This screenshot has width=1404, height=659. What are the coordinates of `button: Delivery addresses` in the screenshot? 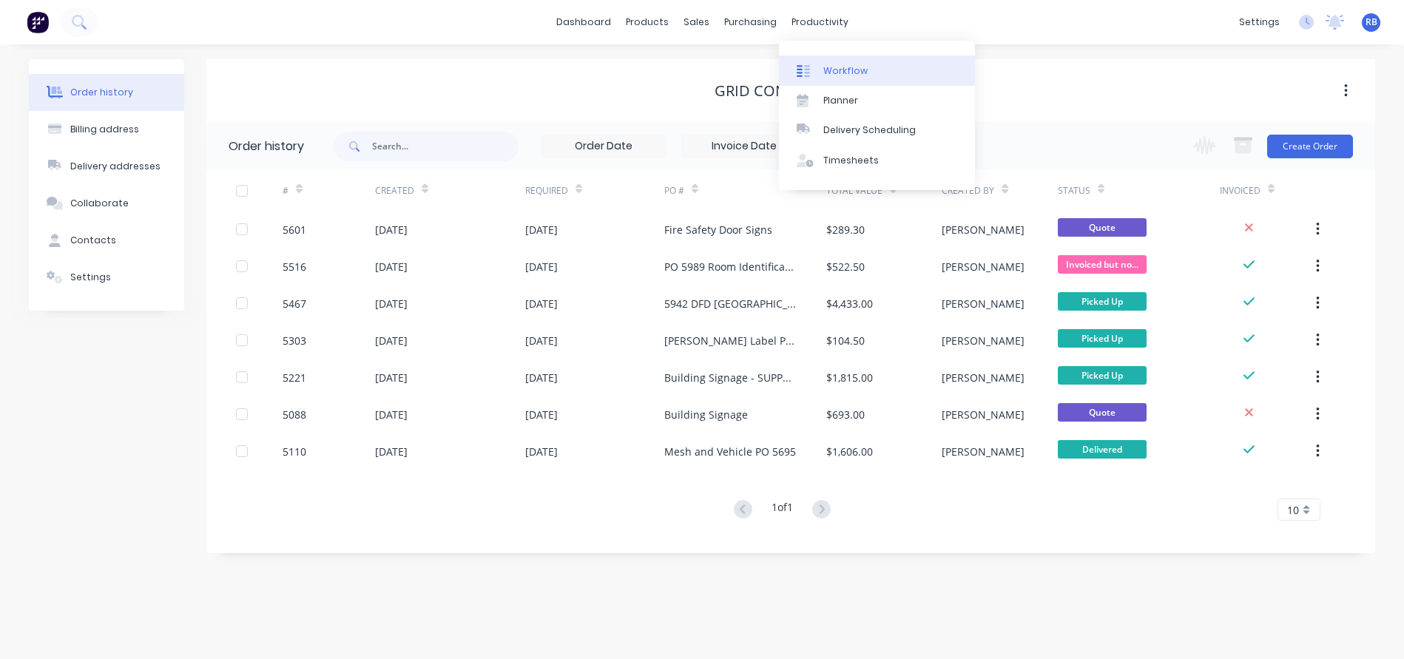 It's located at (107, 166).